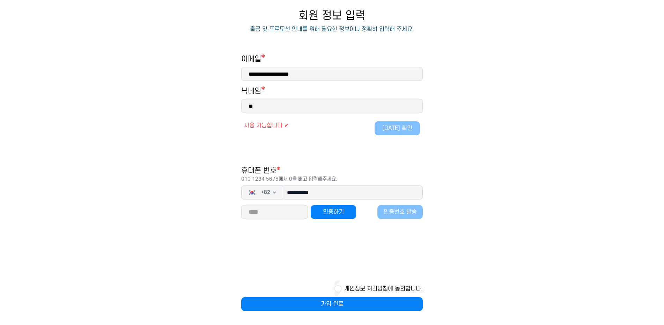  What do you see at coordinates (332, 304) in the screenshot?
I see `button: 가입 완료` at bounding box center [332, 304].